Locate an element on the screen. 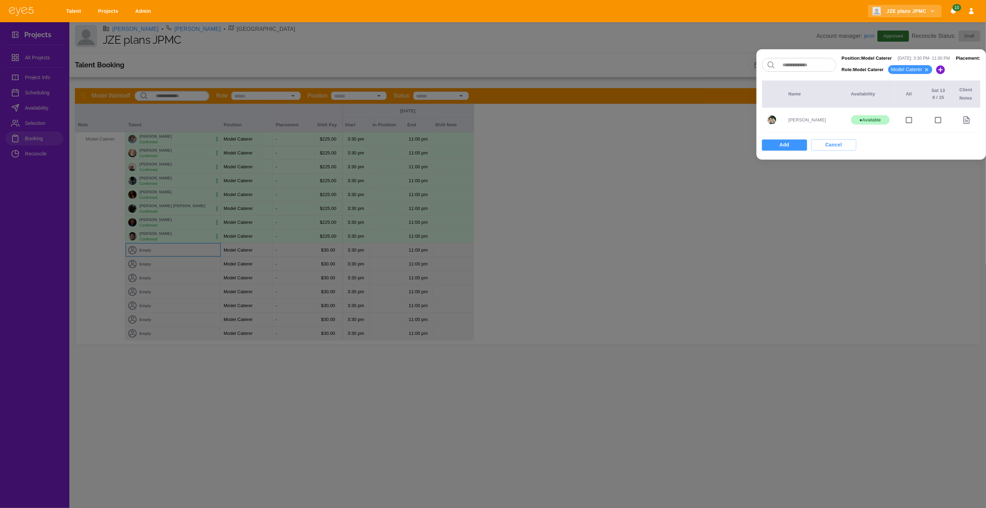  button: JZE plans JPMC is located at coordinates (905, 11).